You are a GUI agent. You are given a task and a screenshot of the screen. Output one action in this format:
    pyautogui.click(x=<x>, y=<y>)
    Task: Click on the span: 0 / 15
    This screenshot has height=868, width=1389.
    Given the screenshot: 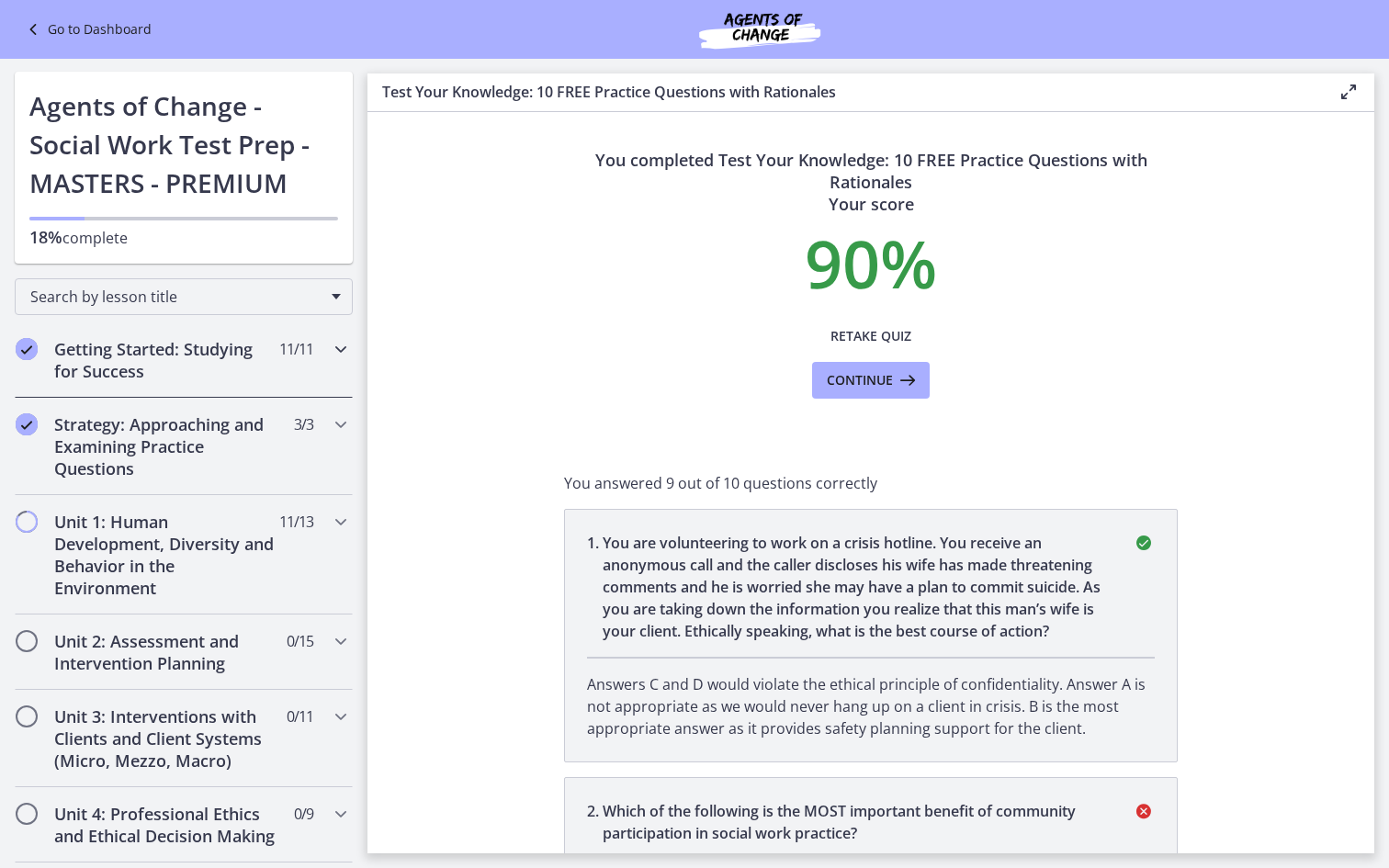 What is the action you would take?
    pyautogui.click(x=299, y=641)
    